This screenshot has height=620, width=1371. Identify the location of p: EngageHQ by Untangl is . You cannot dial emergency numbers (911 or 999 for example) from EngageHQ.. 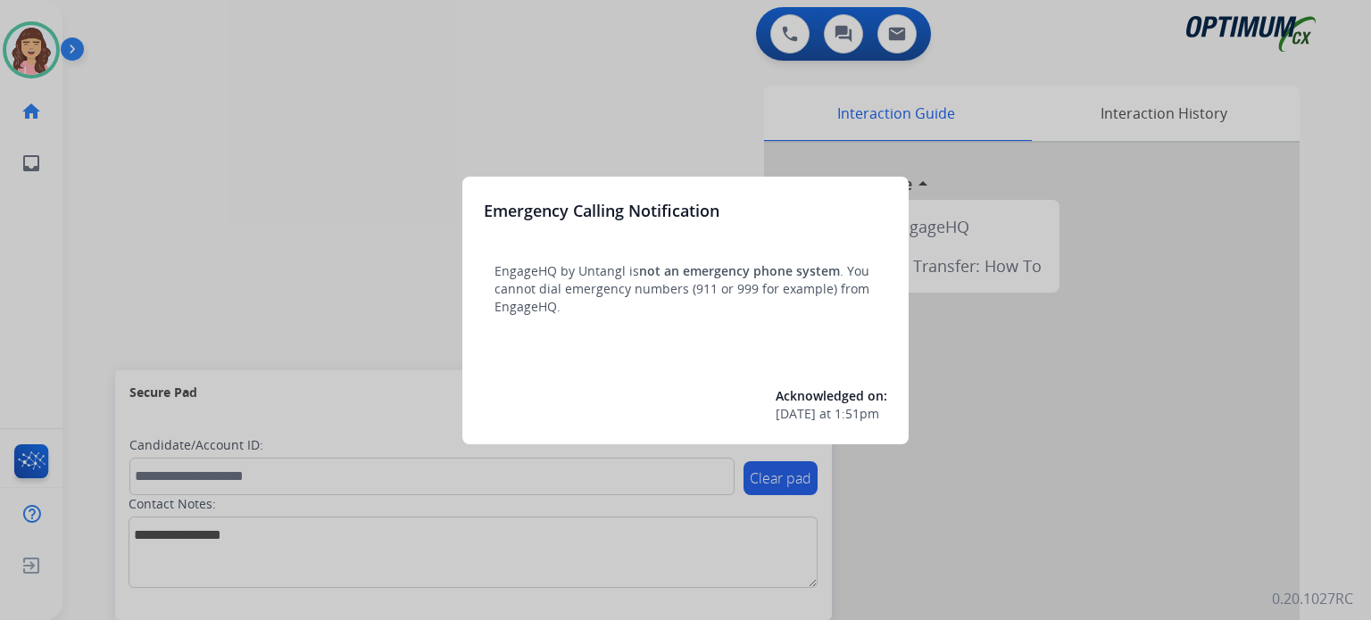
(686, 289).